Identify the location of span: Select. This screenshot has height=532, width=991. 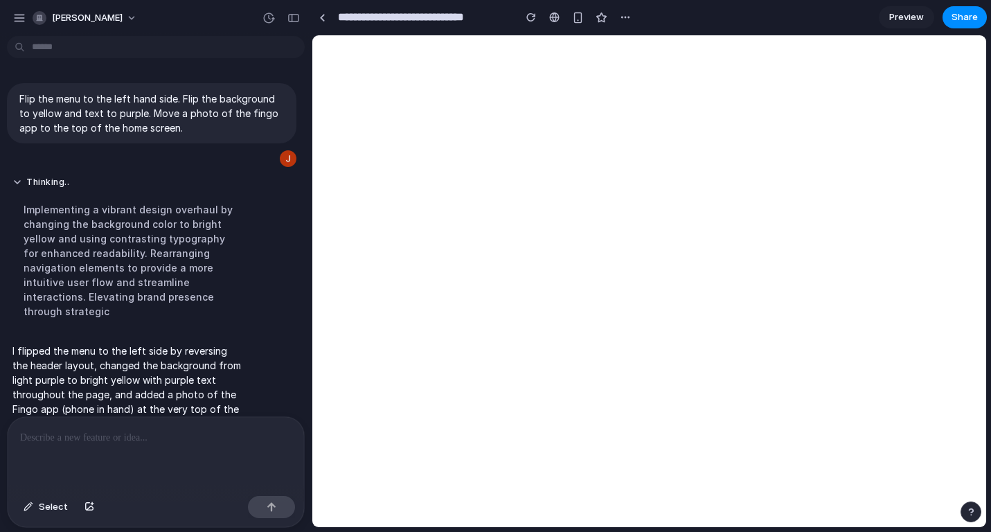
(53, 507).